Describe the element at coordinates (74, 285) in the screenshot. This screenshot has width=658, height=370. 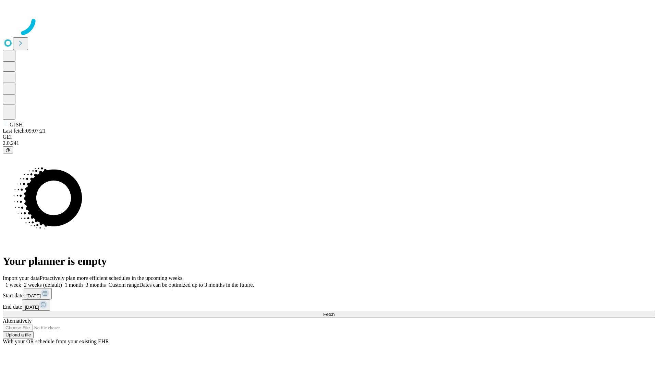
I see `span: 1 month` at that location.